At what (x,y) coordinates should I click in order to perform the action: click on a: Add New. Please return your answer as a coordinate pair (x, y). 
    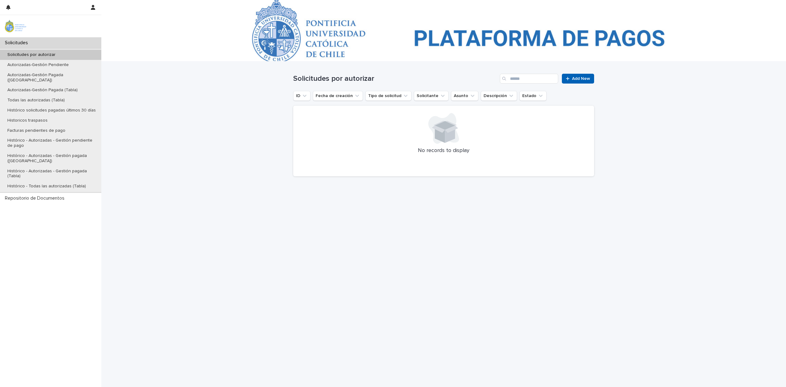
    Looking at the image, I should click on (578, 79).